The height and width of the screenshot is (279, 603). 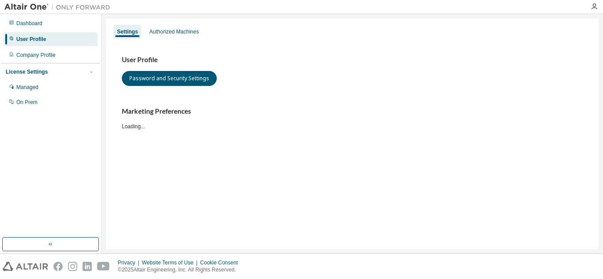 What do you see at coordinates (58, 267) in the screenshot?
I see `img: facebook.svg` at bounding box center [58, 267].